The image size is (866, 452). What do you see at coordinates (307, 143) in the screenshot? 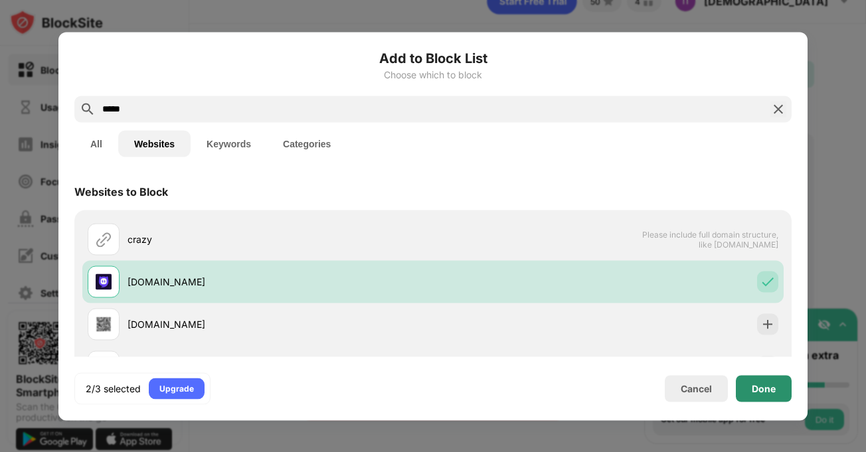
I see `button: Categories` at bounding box center [307, 143].